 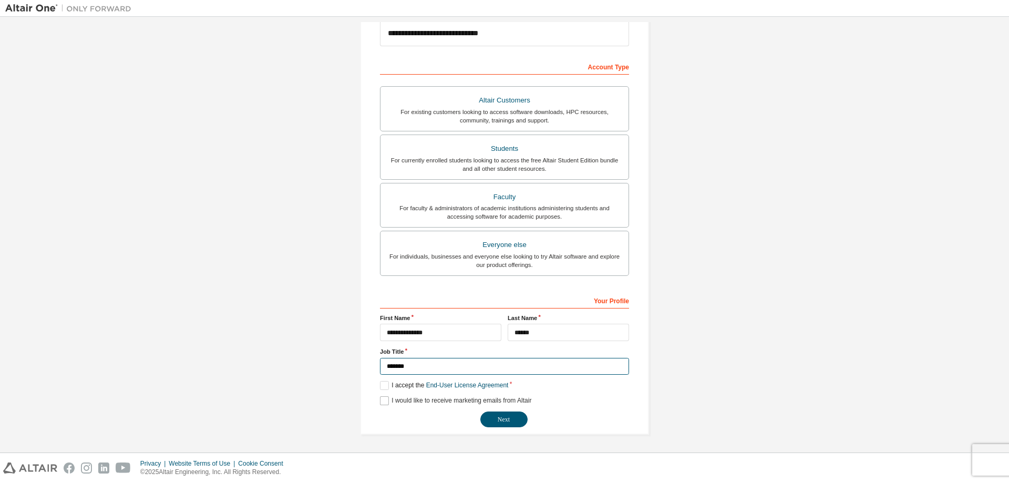 I want to click on a: End-User License Agreement, so click(x=467, y=385).